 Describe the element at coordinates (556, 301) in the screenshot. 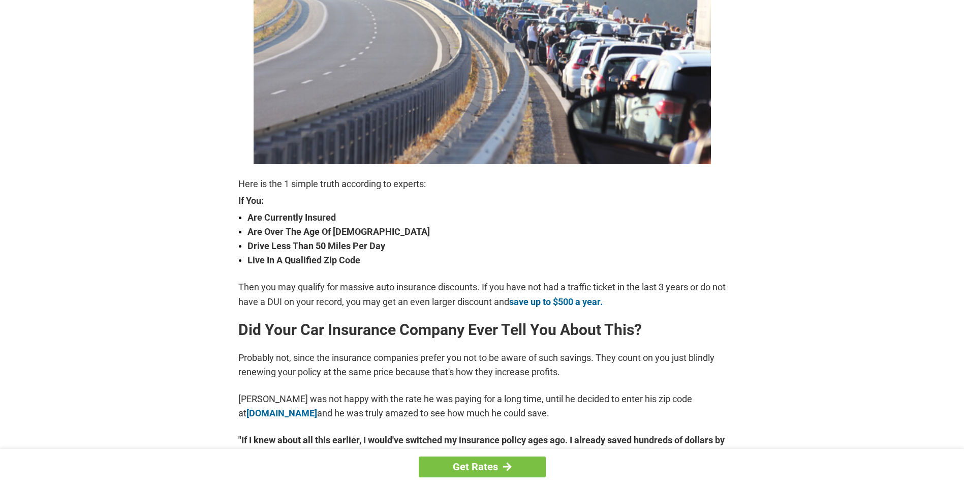

I see `a: save up to $500 a year.` at that location.